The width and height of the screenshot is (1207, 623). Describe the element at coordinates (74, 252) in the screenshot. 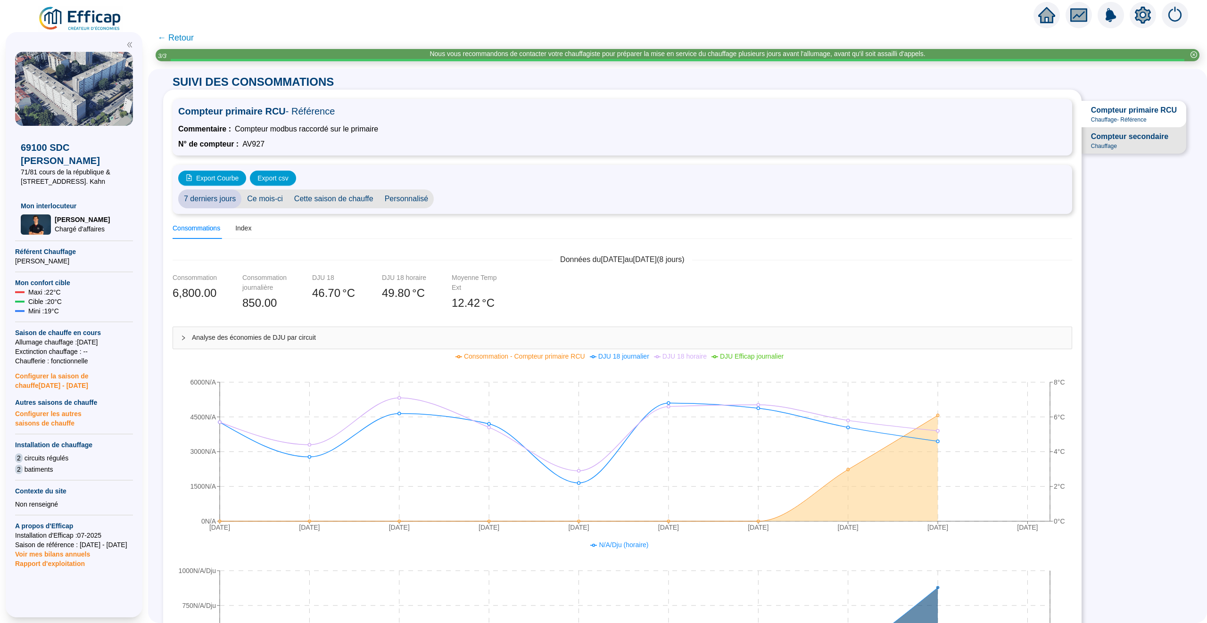

I see `span: Référent Chauffage` at that location.